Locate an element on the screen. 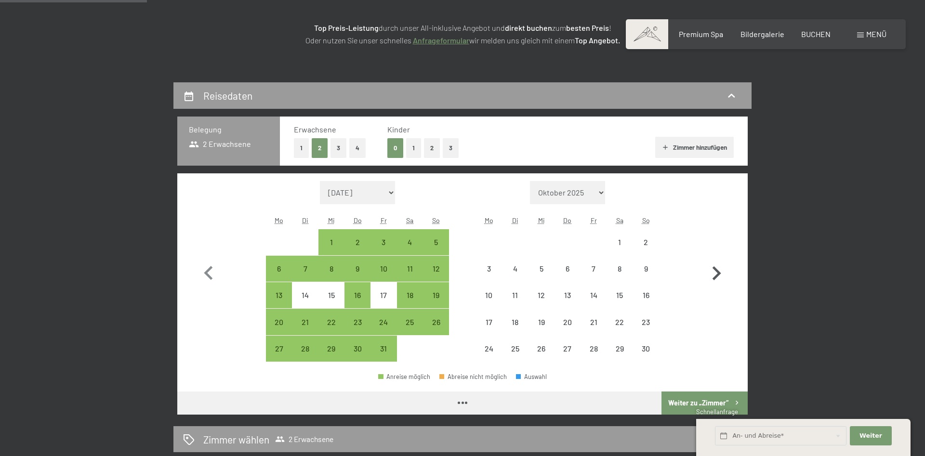  span: Kinder is located at coordinates (398, 129).